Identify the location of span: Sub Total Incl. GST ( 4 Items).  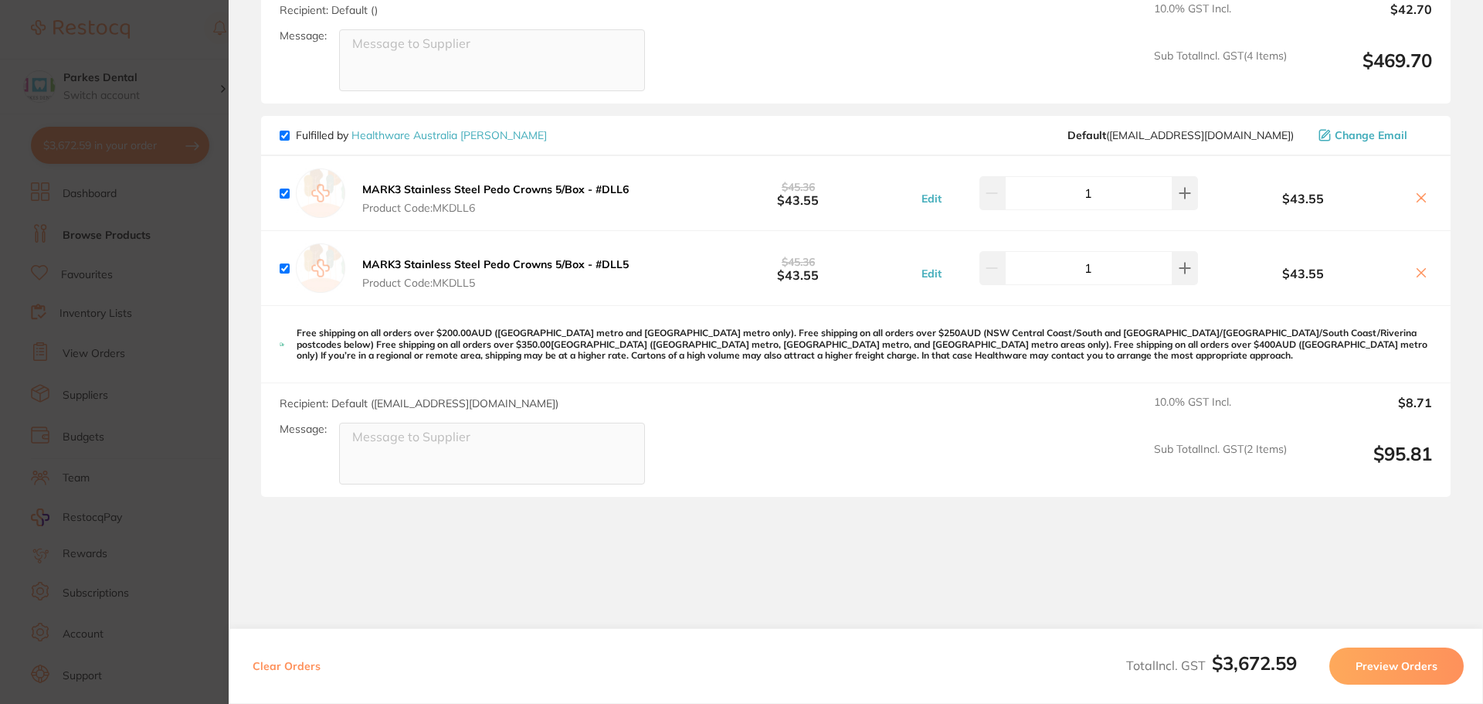
(1220, 70).